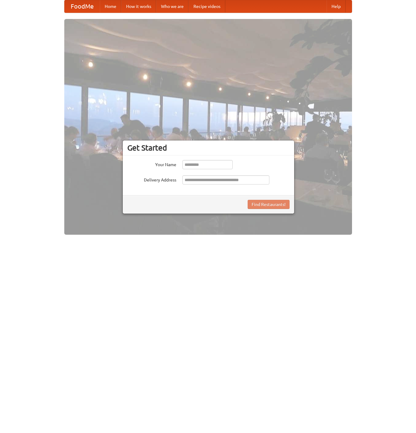 This screenshot has height=433, width=416. Describe the element at coordinates (82, 6) in the screenshot. I see `a: FoodMe` at that location.